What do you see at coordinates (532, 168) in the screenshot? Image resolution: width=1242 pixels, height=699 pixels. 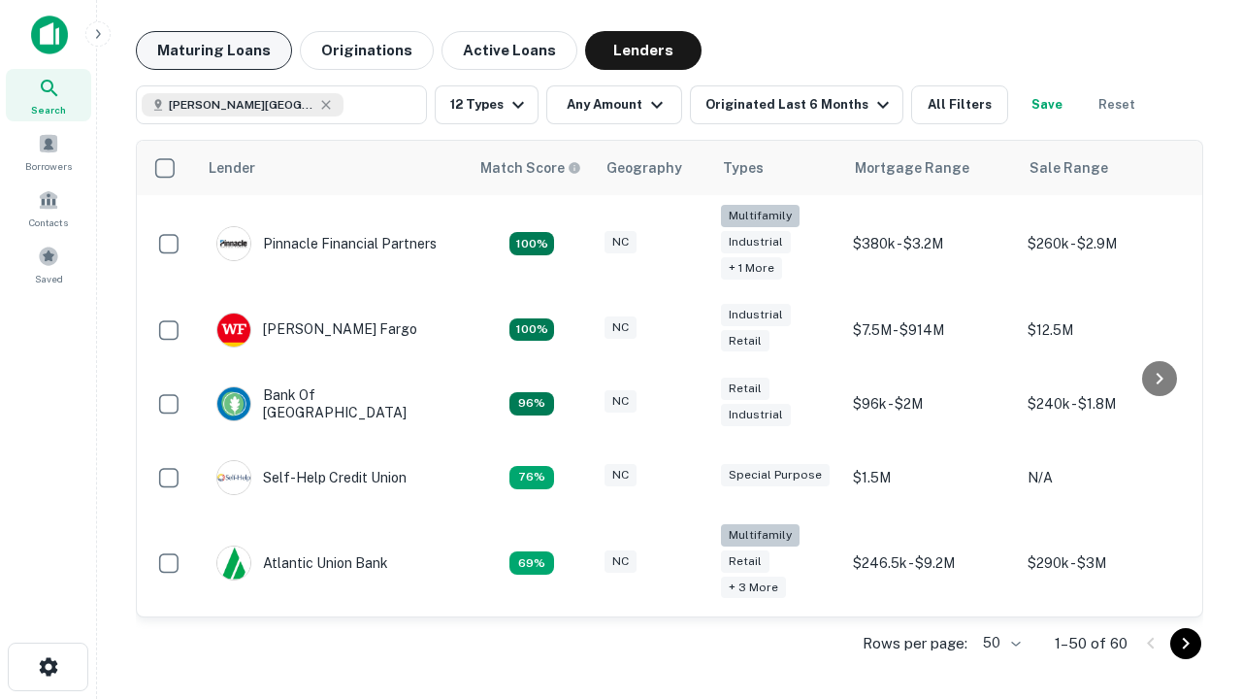 I see `th: Capitalize uses an advanced AI algorithm to match your search with the best lender. The match sco...` at bounding box center [532, 168].